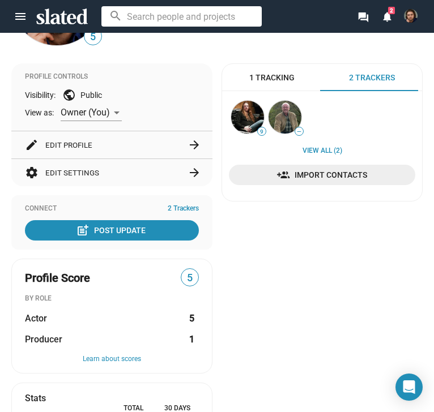 The image size is (434, 412). I want to click on button: Blake Wright, so click(411, 16).